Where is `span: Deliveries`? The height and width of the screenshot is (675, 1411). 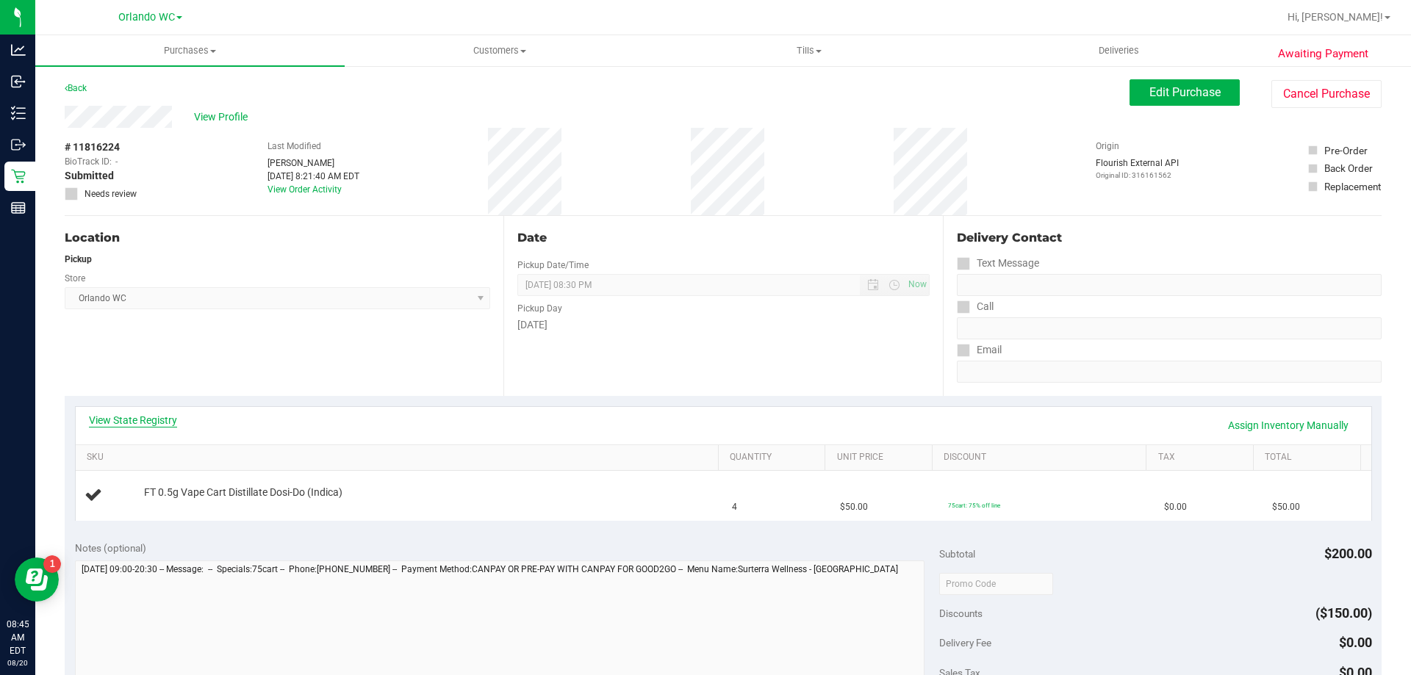 span: Deliveries is located at coordinates (1119, 51).